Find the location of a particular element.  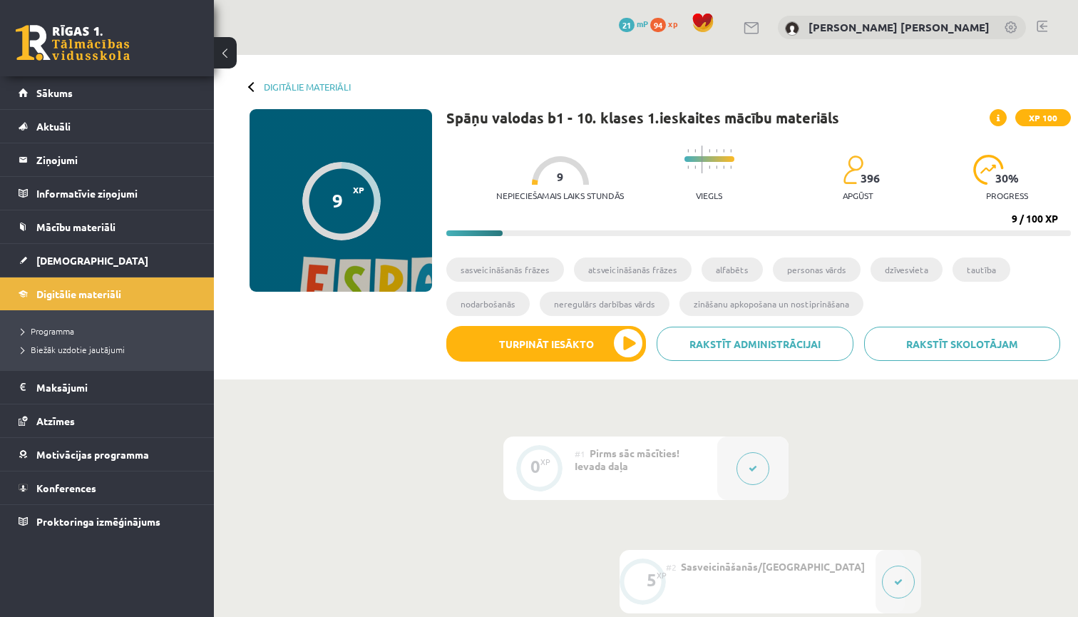

span: xp is located at coordinates (673, 24).